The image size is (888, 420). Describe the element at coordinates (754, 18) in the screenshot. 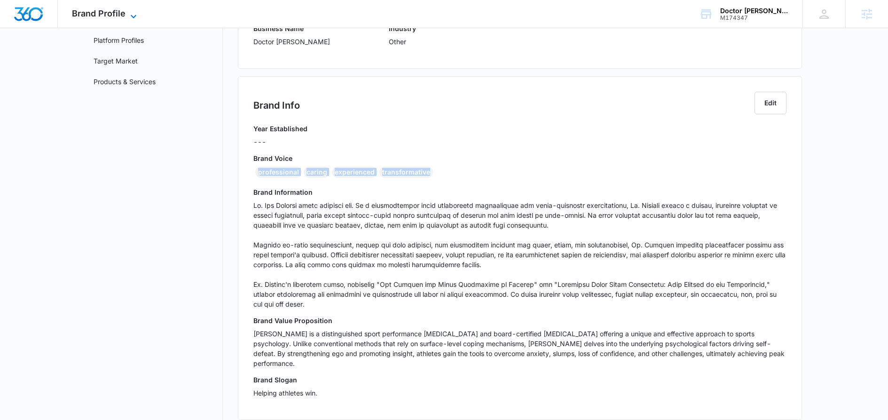

I see `div: account id` at that location.